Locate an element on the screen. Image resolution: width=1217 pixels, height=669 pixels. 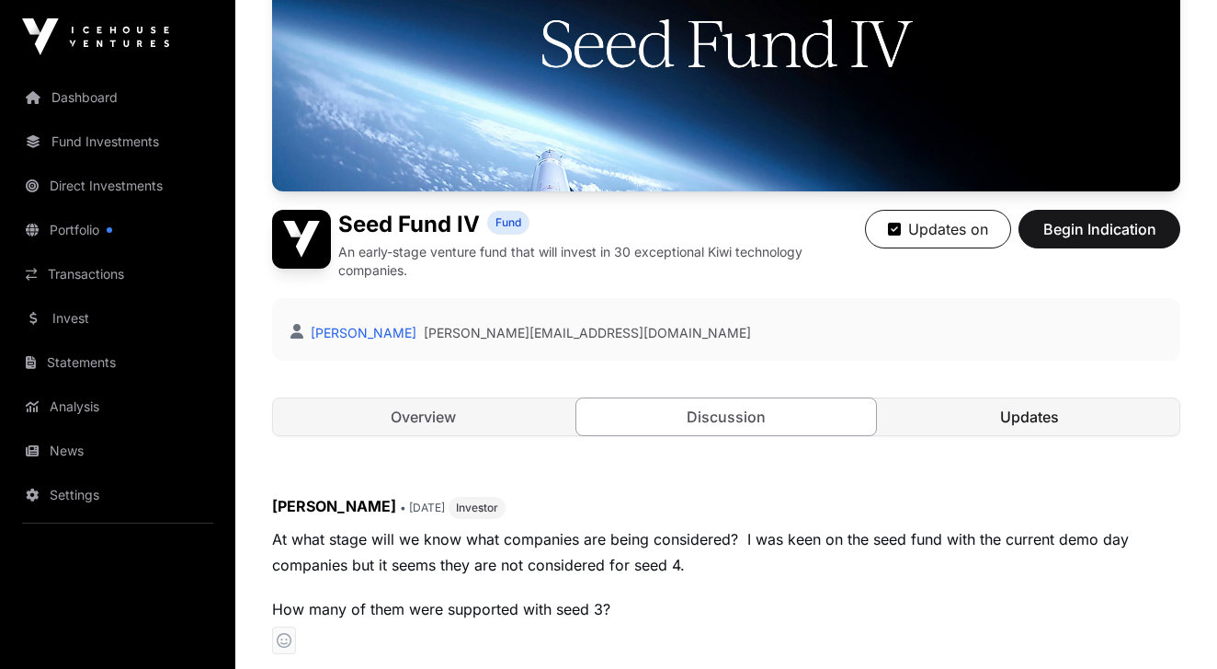
a: Dashboard is located at coordinates (118, 97).